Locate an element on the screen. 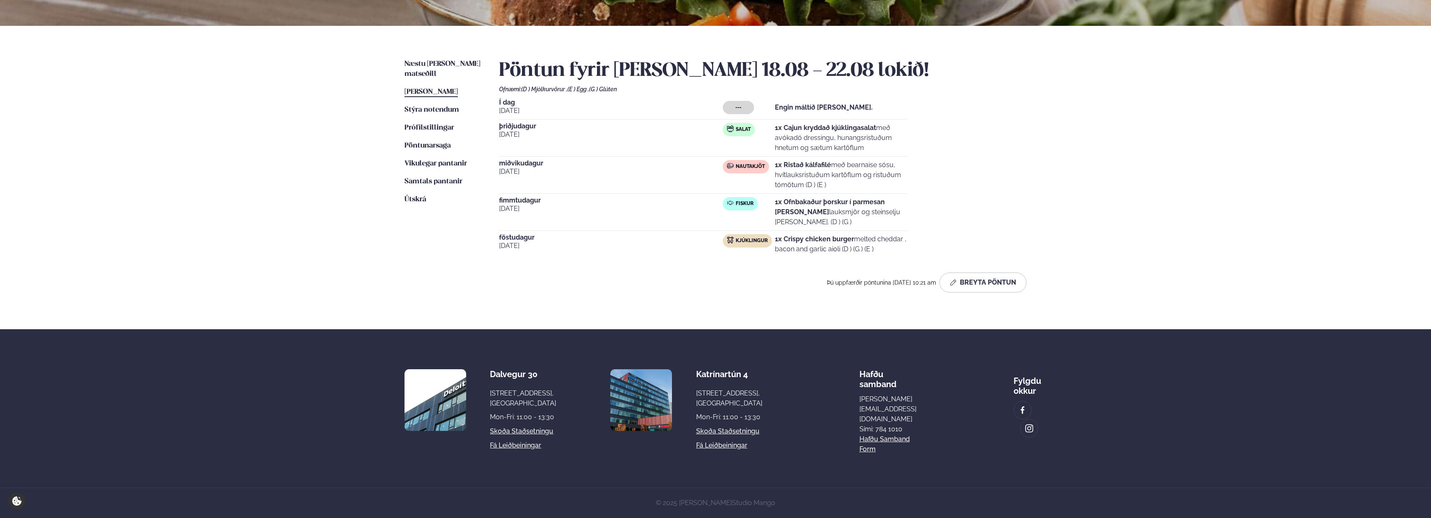 The height and width of the screenshot is (518, 1431). strong: 1x Crispy chicken burger is located at coordinates (814, 239).